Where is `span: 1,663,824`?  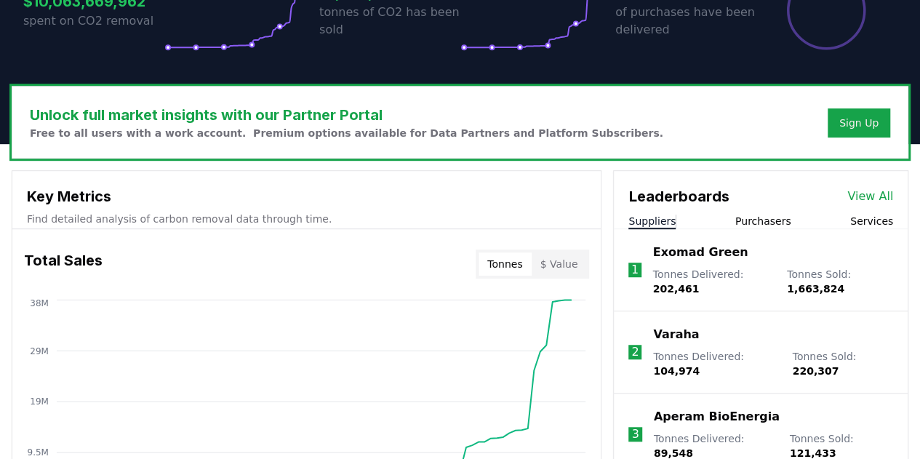 span: 1,663,824 is located at coordinates (816, 289).